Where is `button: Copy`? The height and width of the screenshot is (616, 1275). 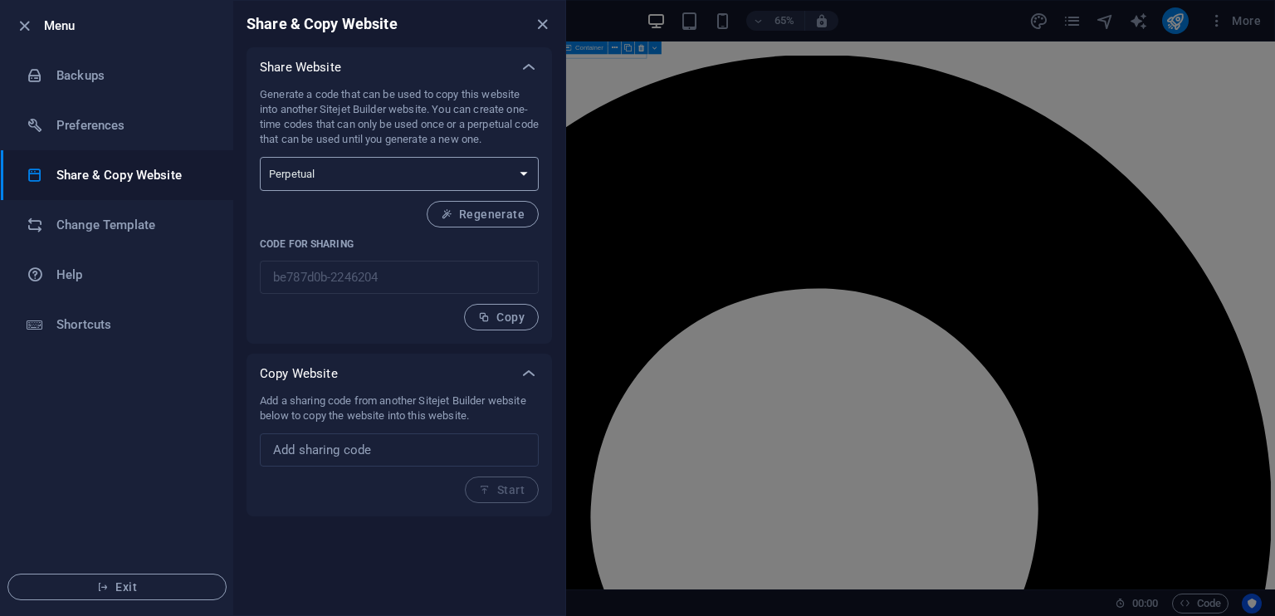 button: Copy is located at coordinates (501, 317).